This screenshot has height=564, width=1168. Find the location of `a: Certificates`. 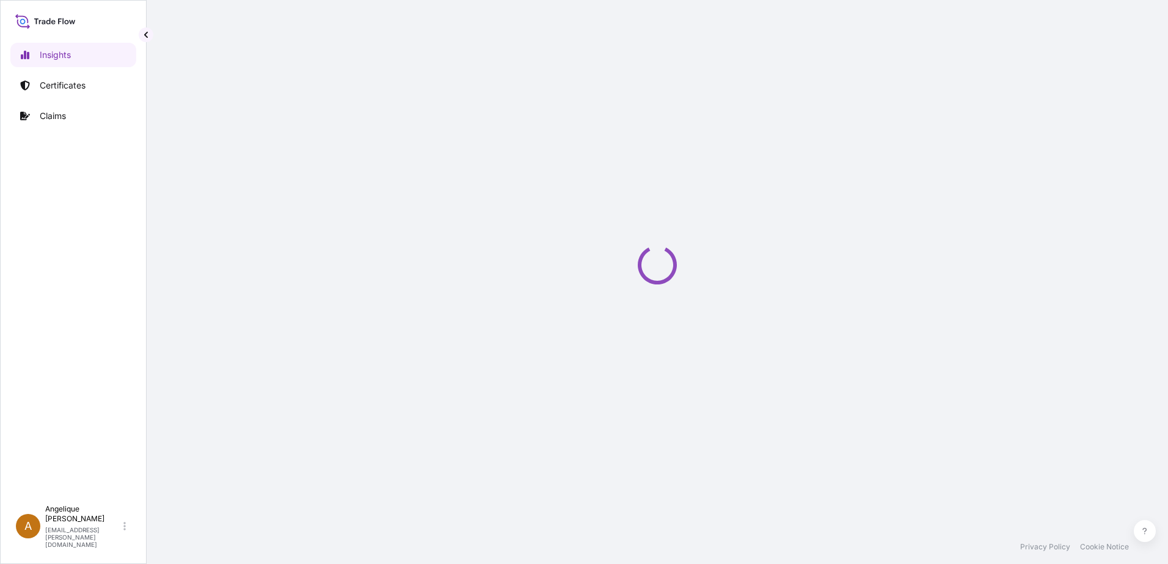

a: Certificates is located at coordinates (73, 85).